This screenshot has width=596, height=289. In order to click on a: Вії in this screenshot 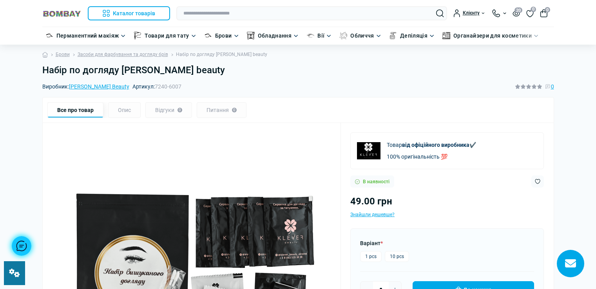, I will do `click(321, 36)`.